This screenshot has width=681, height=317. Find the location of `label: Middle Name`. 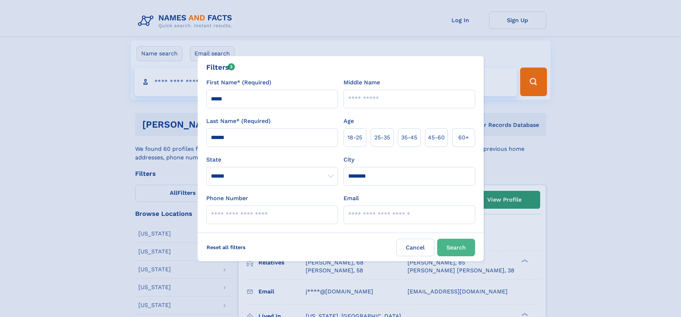

label: Middle Name is located at coordinates (362, 83).